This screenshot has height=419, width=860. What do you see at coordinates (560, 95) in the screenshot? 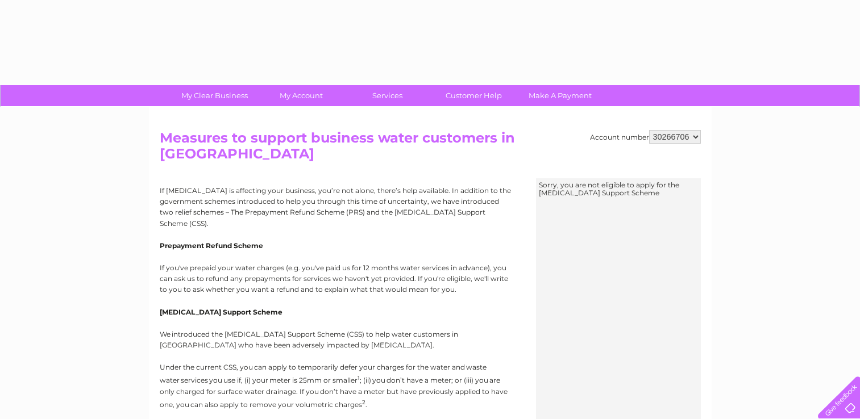
I see `a: Make A Payment` at bounding box center [560, 95].